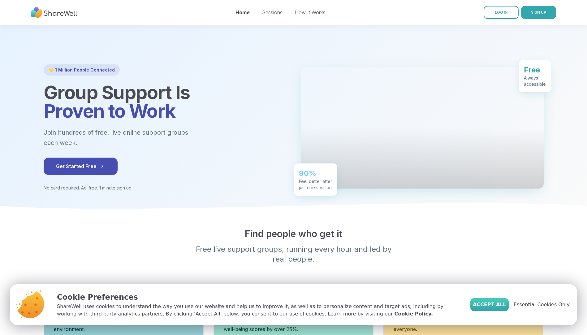  Describe the element at coordinates (293, 233) in the screenshot. I see `h2: Find people who get it` at that location.